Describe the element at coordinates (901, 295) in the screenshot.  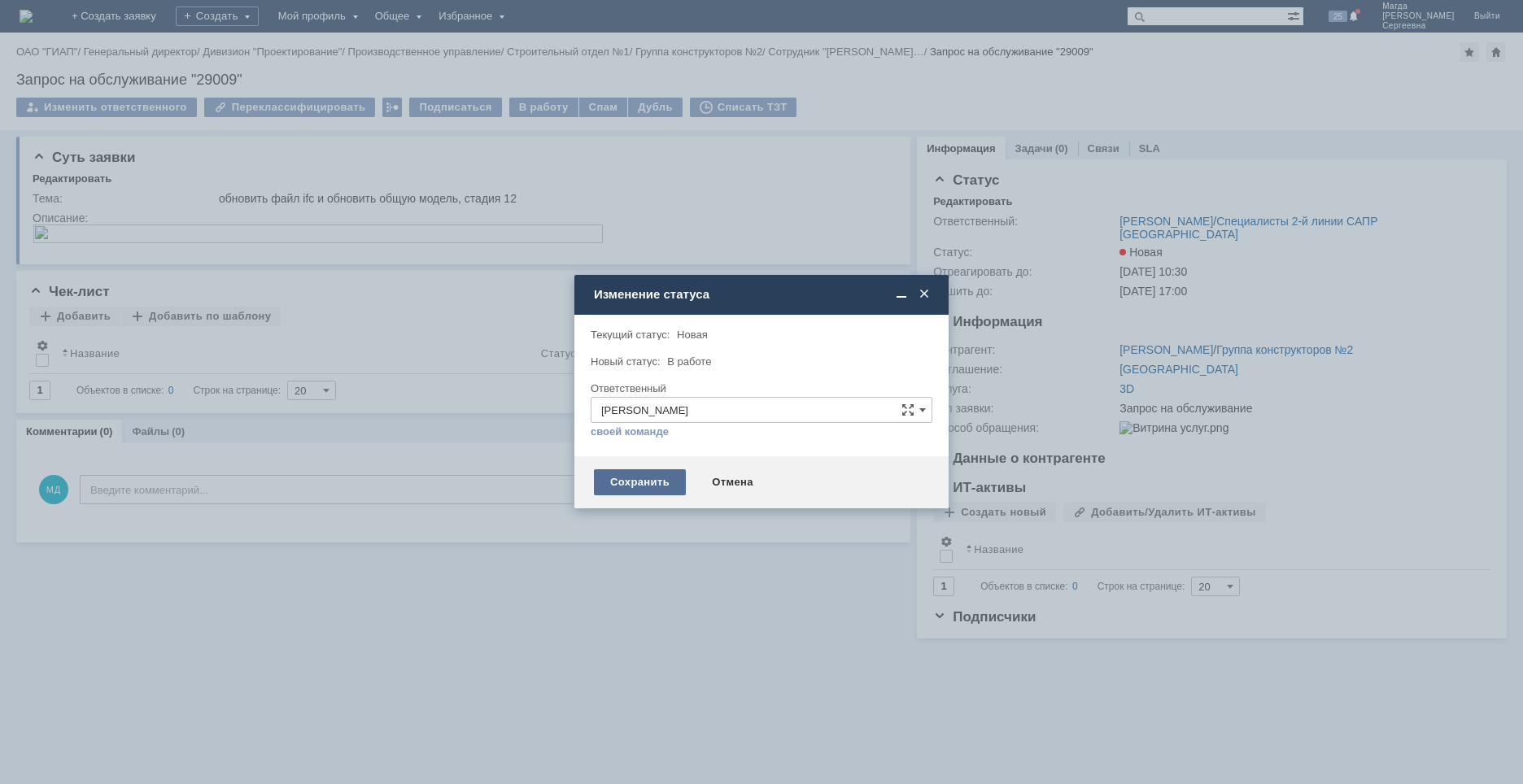
I see `span: Свернуть (Ctrl + M)` at that location.